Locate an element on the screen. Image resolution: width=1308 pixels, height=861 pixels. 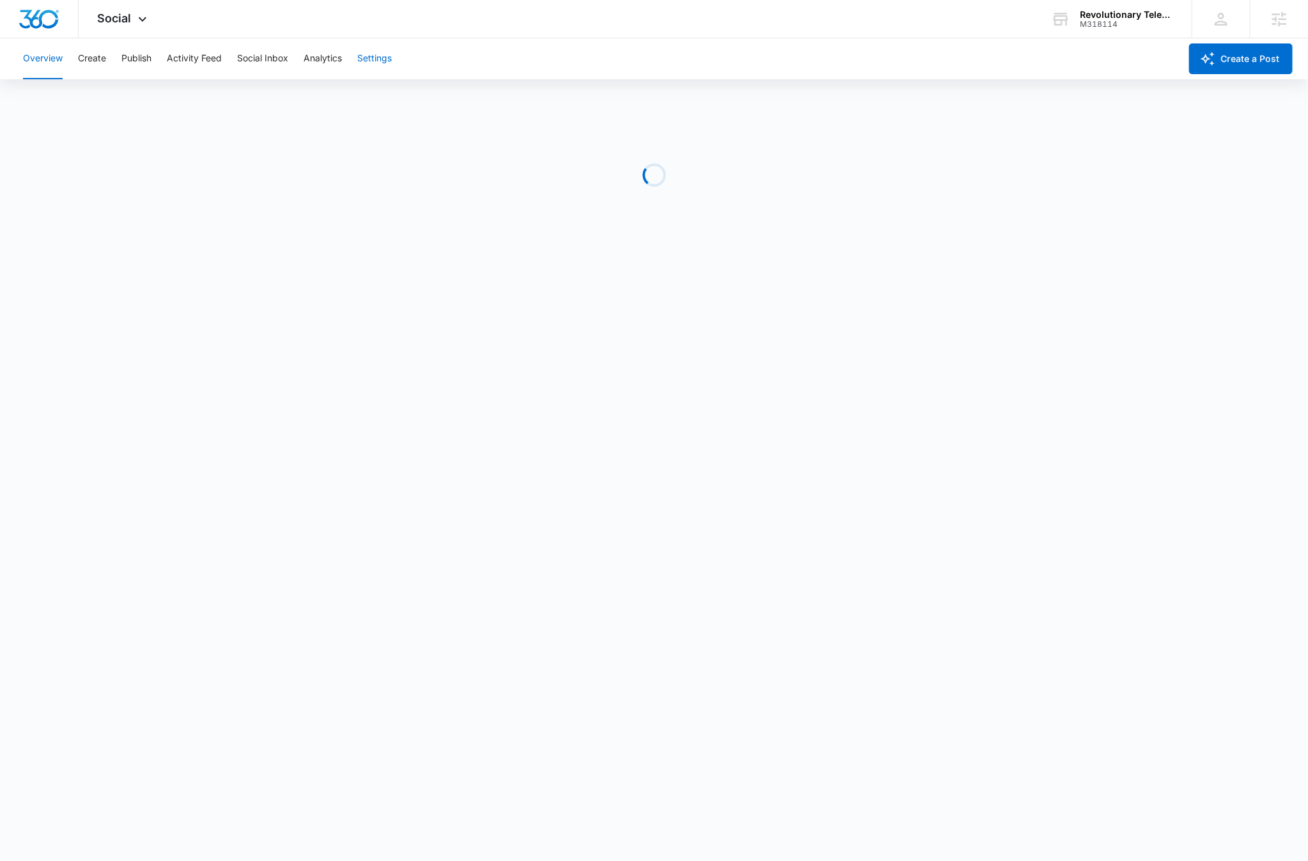
button: Settings is located at coordinates (375, 59).